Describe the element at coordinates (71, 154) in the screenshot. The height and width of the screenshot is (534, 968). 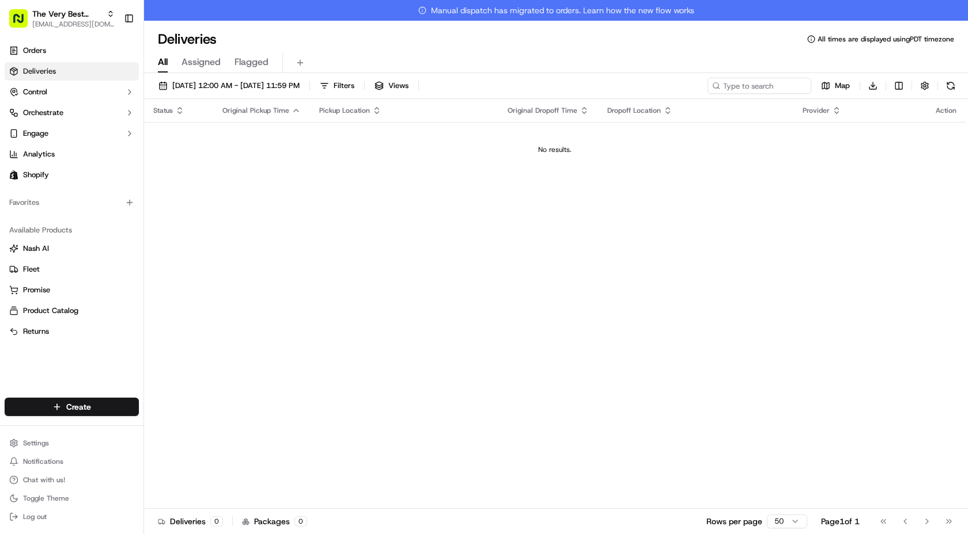
I see `a: Analytics` at that location.